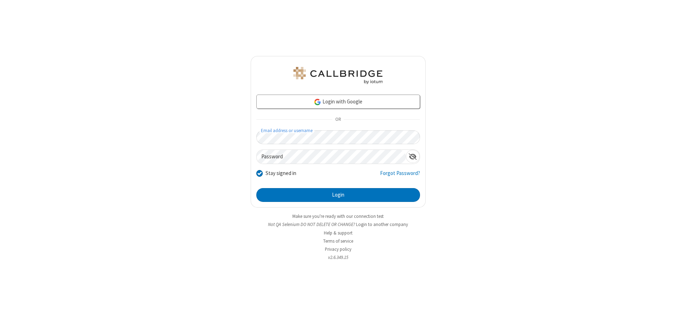 The height and width of the screenshot is (322, 676). Describe the element at coordinates (338, 241) in the screenshot. I see `a: Terms of service` at that location.